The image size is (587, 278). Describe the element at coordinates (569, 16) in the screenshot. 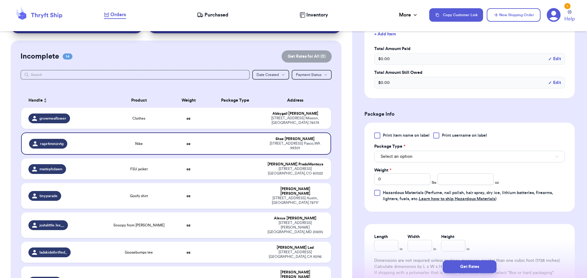

I see `a: Help` at that location.